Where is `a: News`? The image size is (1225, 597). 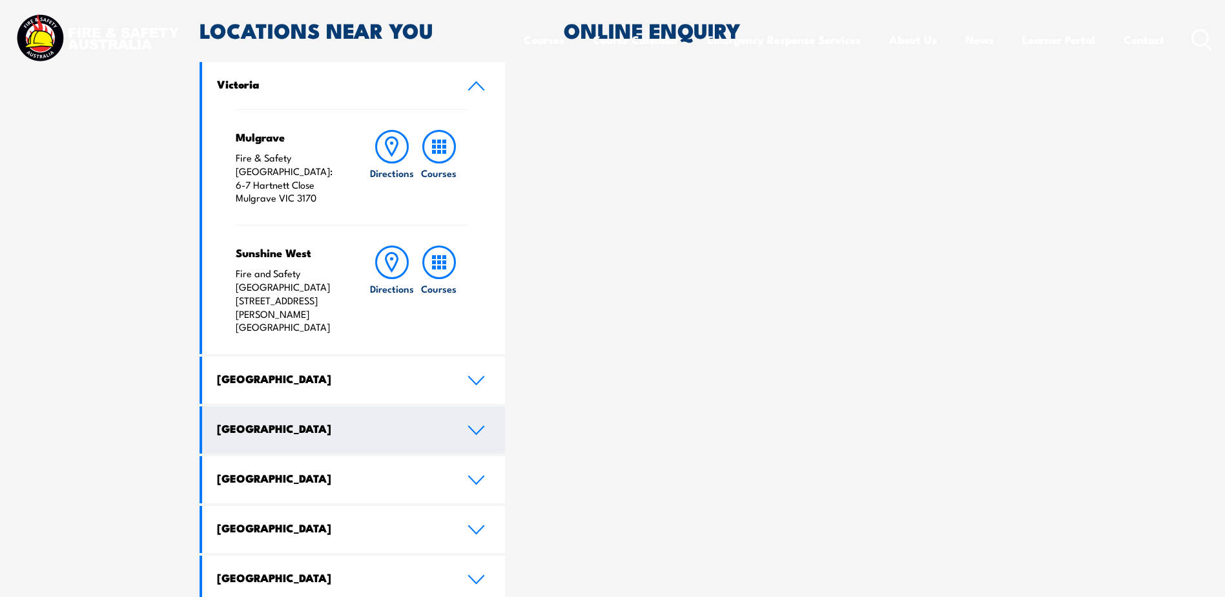 a: News is located at coordinates (980, 39).